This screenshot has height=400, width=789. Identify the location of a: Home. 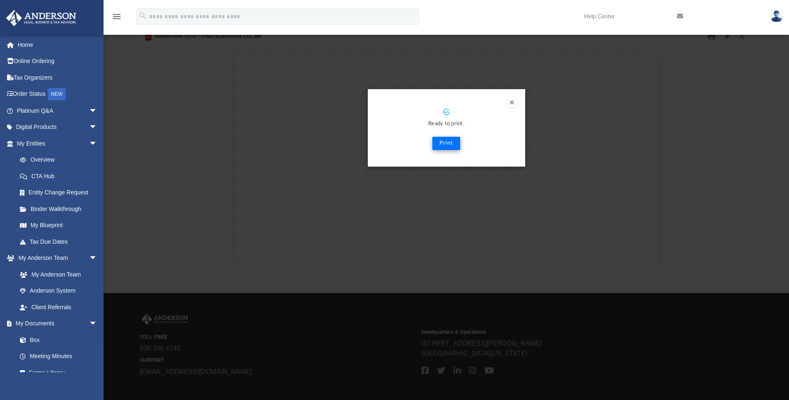
(58, 45).